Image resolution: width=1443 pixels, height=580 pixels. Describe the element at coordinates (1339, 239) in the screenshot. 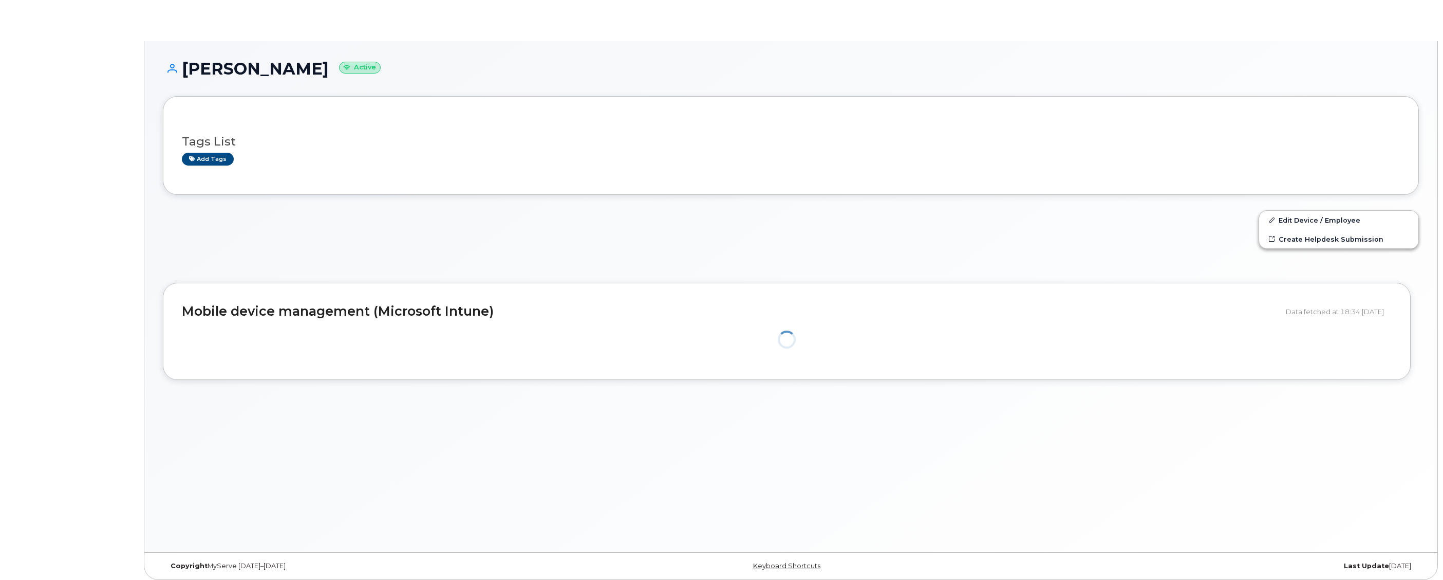

I see `a: Create Helpdesk Submission` at that location.